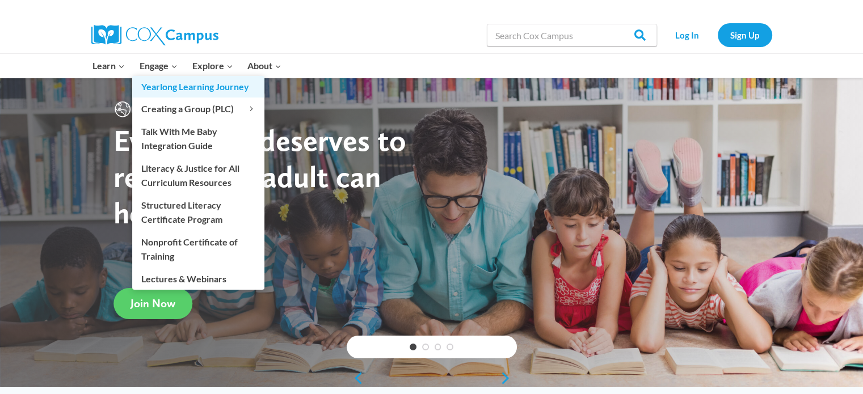  I want to click on nav: Primary Navigation, so click(187, 66).